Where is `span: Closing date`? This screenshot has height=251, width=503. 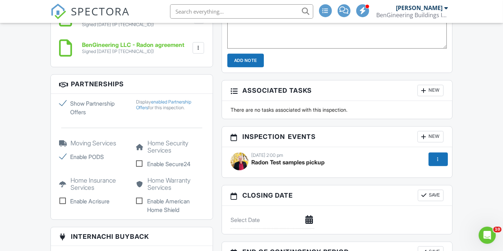
span: Closing date is located at coordinates (267, 195).